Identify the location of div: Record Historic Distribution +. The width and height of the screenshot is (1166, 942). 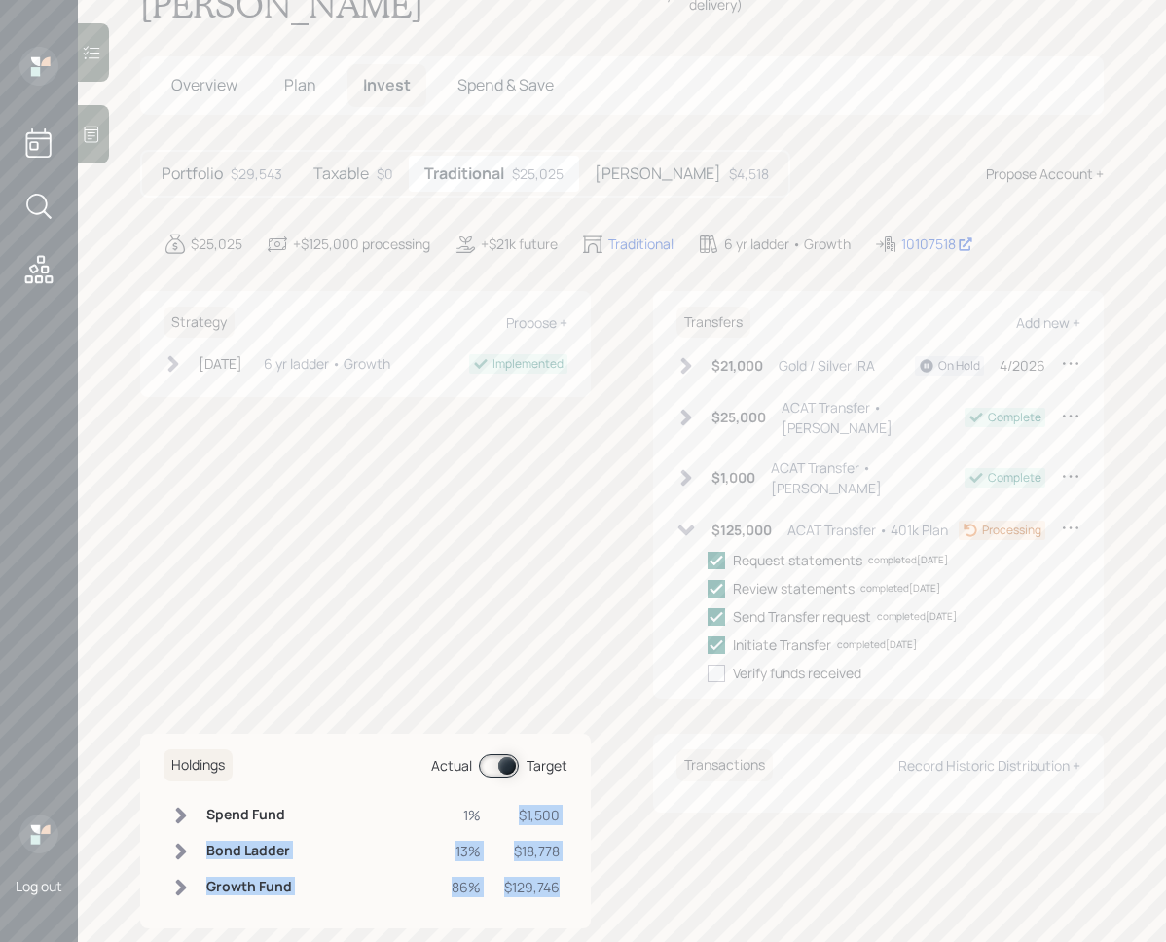
(989, 765).